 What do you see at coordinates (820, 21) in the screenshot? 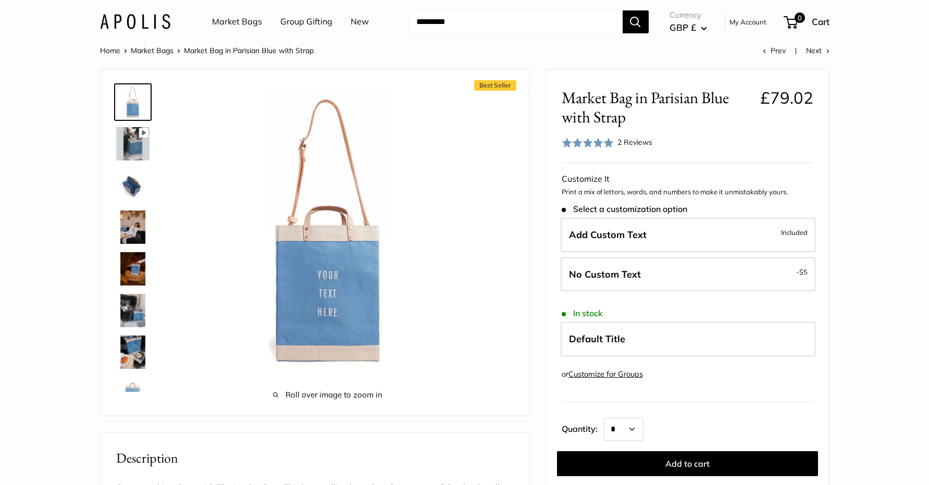
I see `span: Cart` at bounding box center [820, 21].